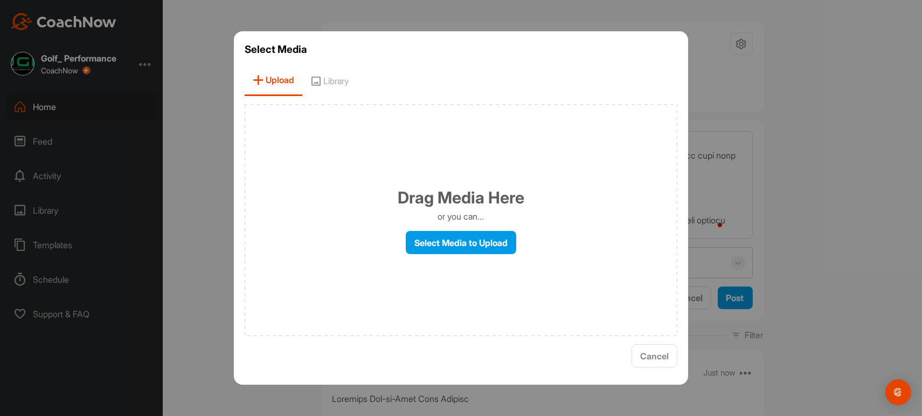 This screenshot has height=416, width=922. I want to click on span: Library, so click(329, 80).